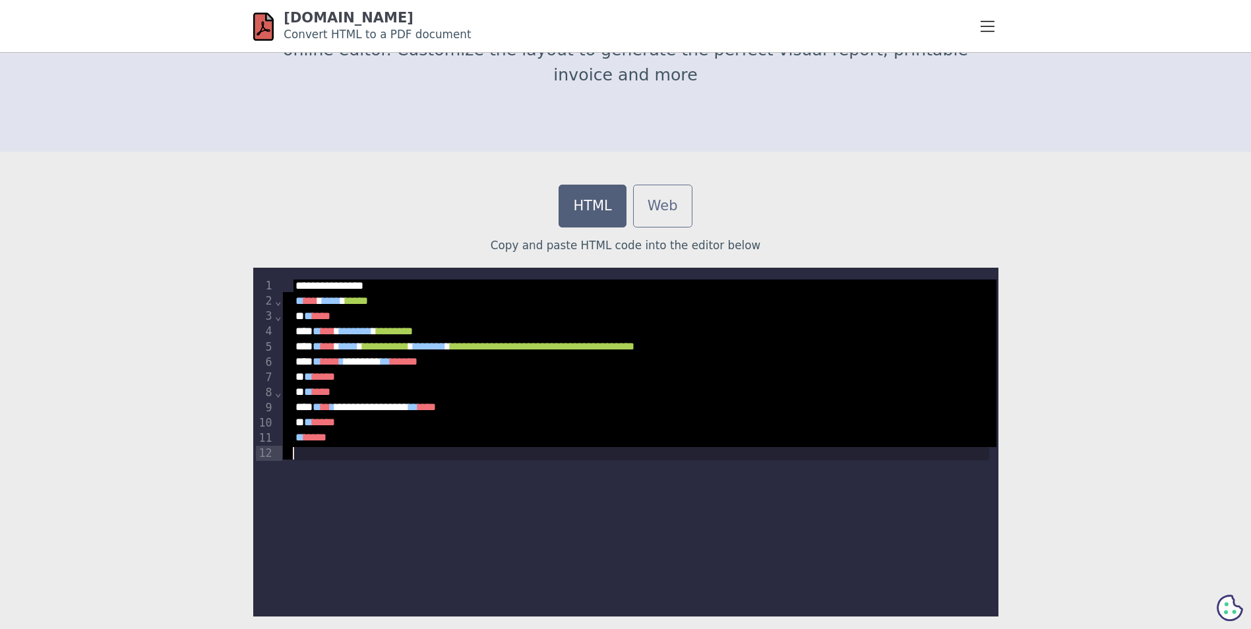 The height and width of the screenshot is (629, 1251). What do you see at coordinates (265, 301) in the screenshot?
I see `div: 2` at bounding box center [265, 301].